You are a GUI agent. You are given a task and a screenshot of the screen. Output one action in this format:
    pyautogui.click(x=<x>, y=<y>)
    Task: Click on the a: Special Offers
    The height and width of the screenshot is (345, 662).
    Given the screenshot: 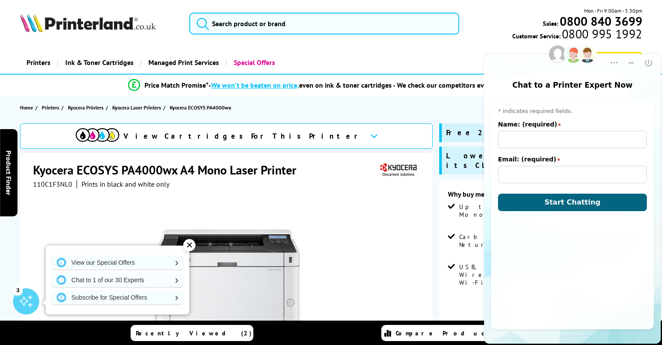 What is the action you would take?
    pyautogui.click(x=253, y=62)
    